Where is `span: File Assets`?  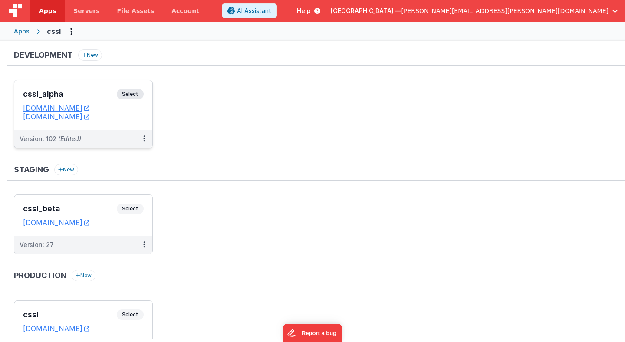
span: File Assets is located at coordinates (136, 11).